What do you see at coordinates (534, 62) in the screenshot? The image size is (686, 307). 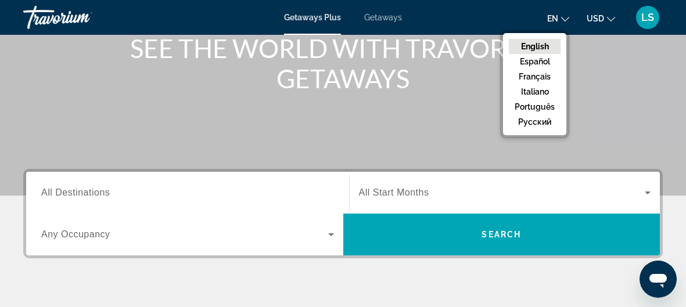 I see `button: Español` at bounding box center [534, 62].